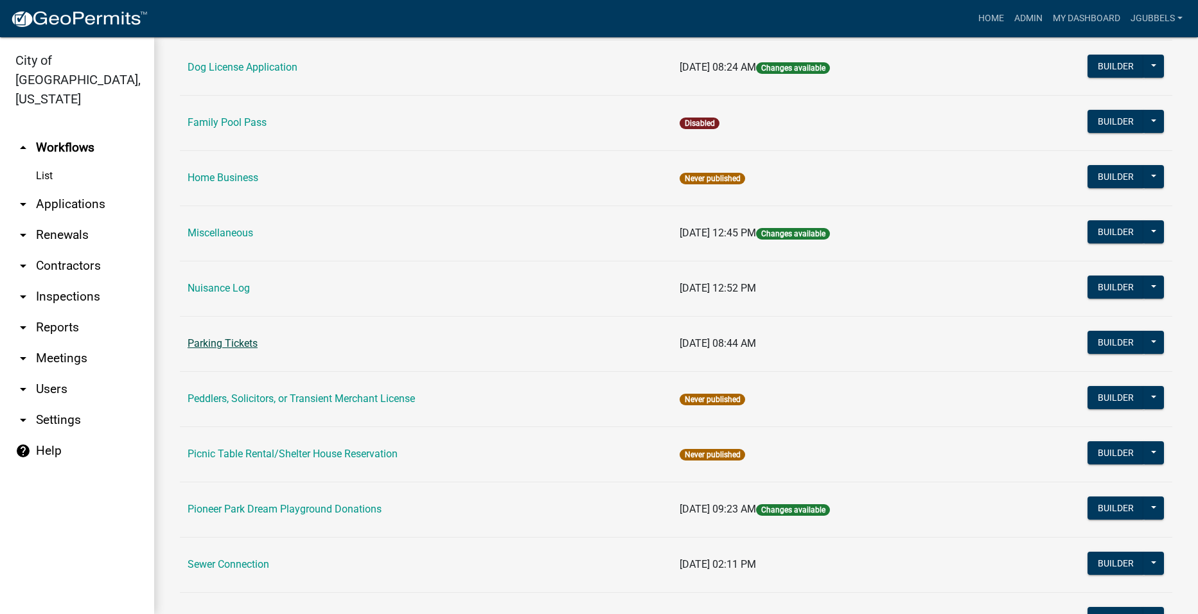  I want to click on i: arrow_drop_up, so click(23, 148).